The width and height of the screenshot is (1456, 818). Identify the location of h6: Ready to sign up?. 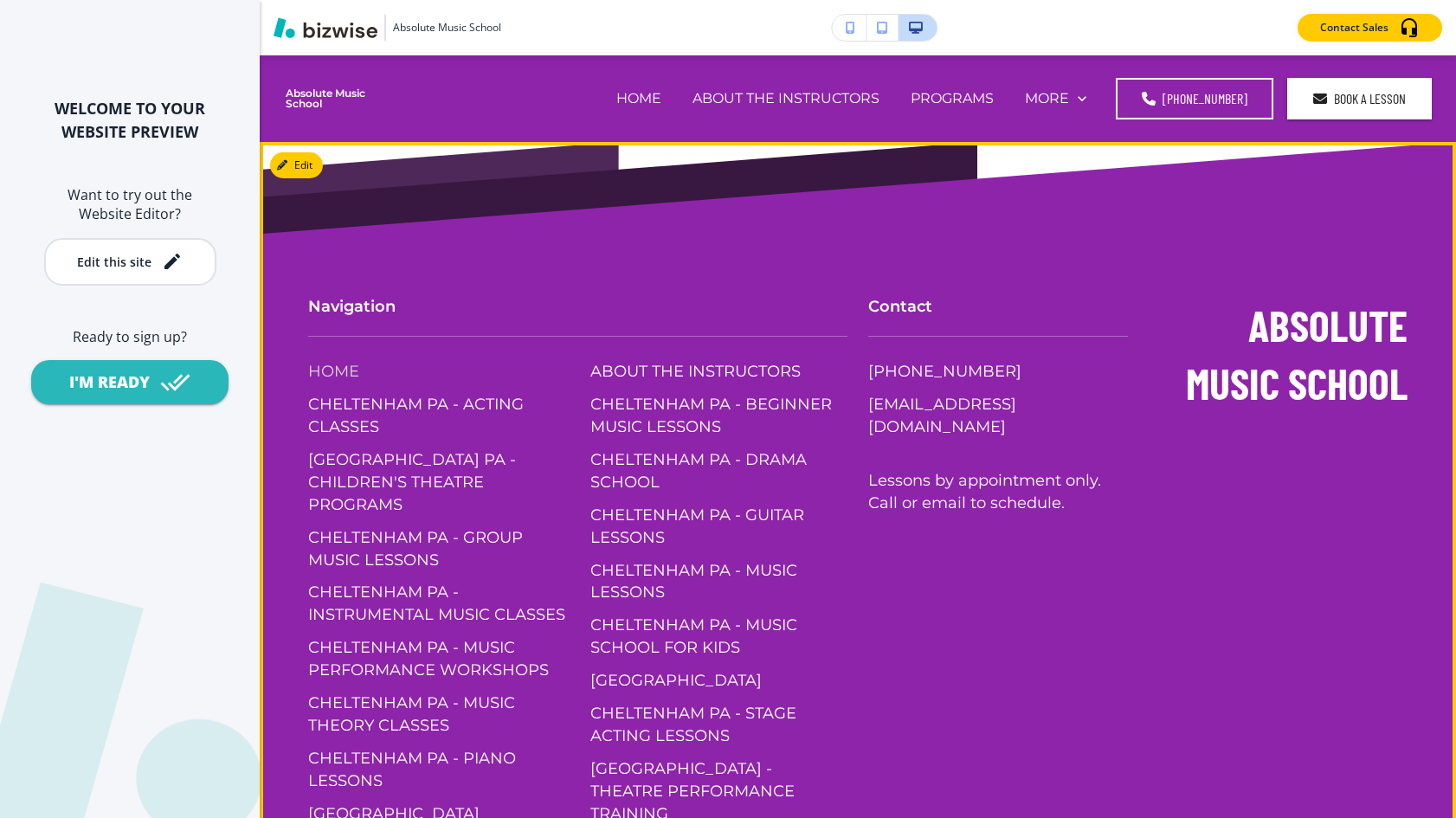
(130, 337).